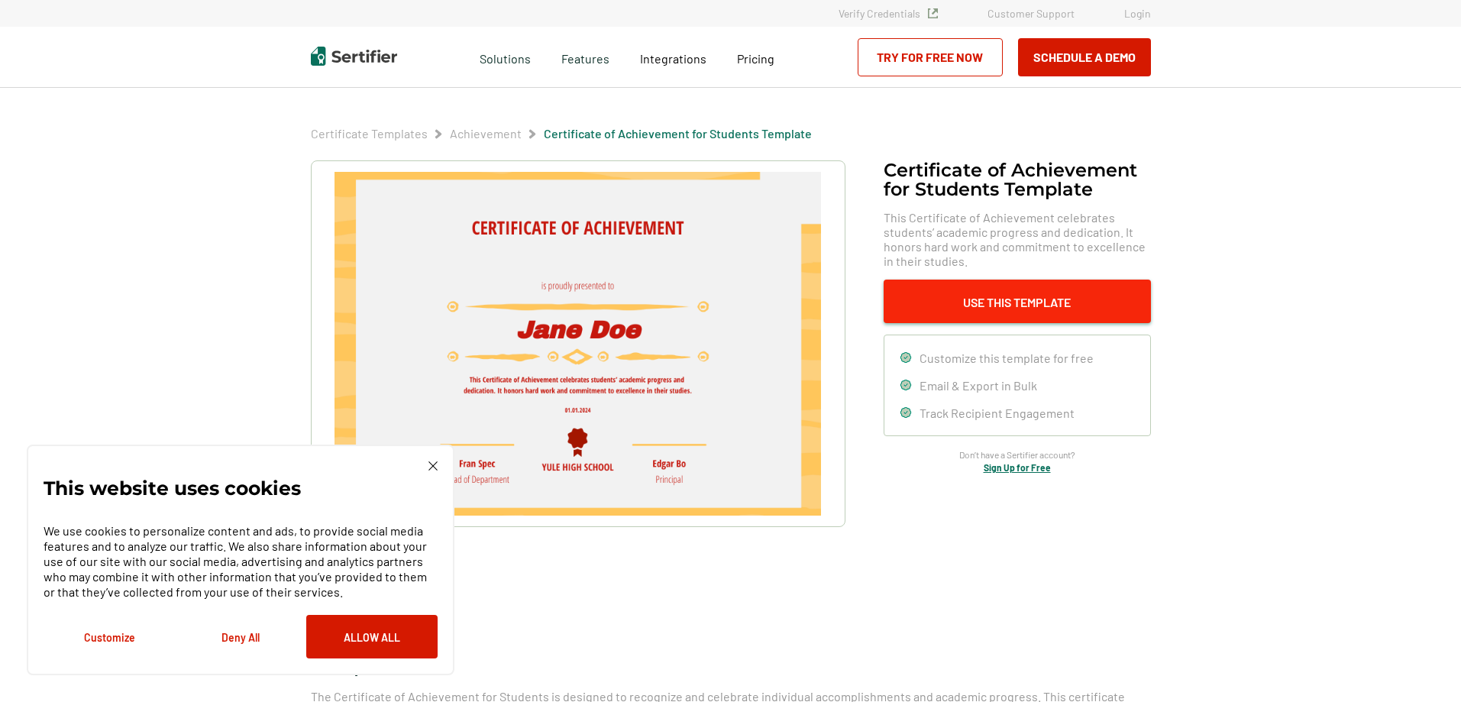  I want to click on div: Breadcrumb, so click(561, 134).